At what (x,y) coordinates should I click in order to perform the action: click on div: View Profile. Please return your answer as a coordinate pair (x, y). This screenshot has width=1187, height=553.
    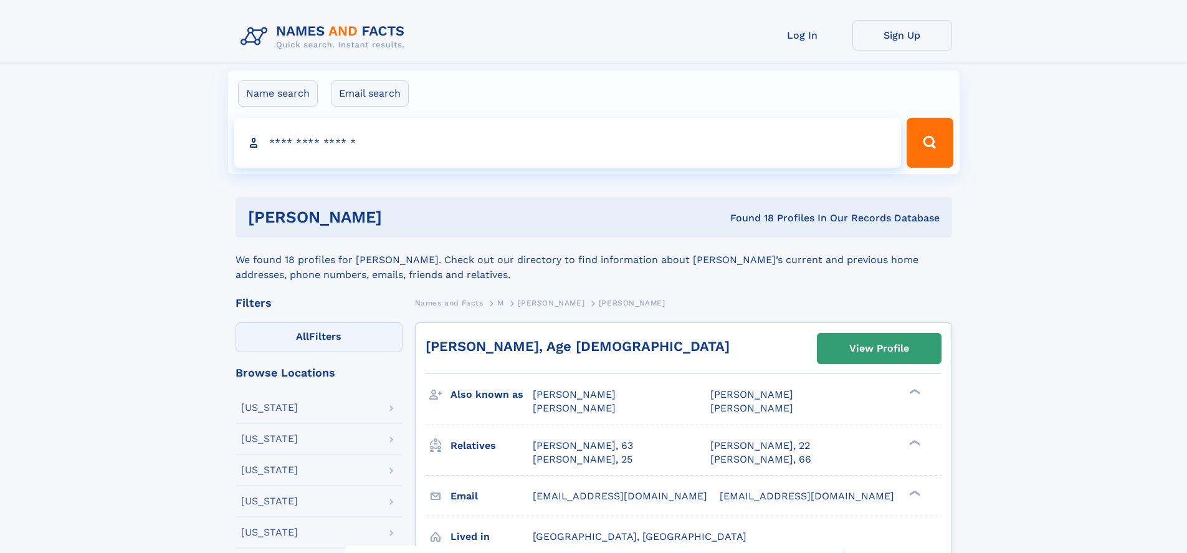
    Looking at the image, I should click on (879, 348).